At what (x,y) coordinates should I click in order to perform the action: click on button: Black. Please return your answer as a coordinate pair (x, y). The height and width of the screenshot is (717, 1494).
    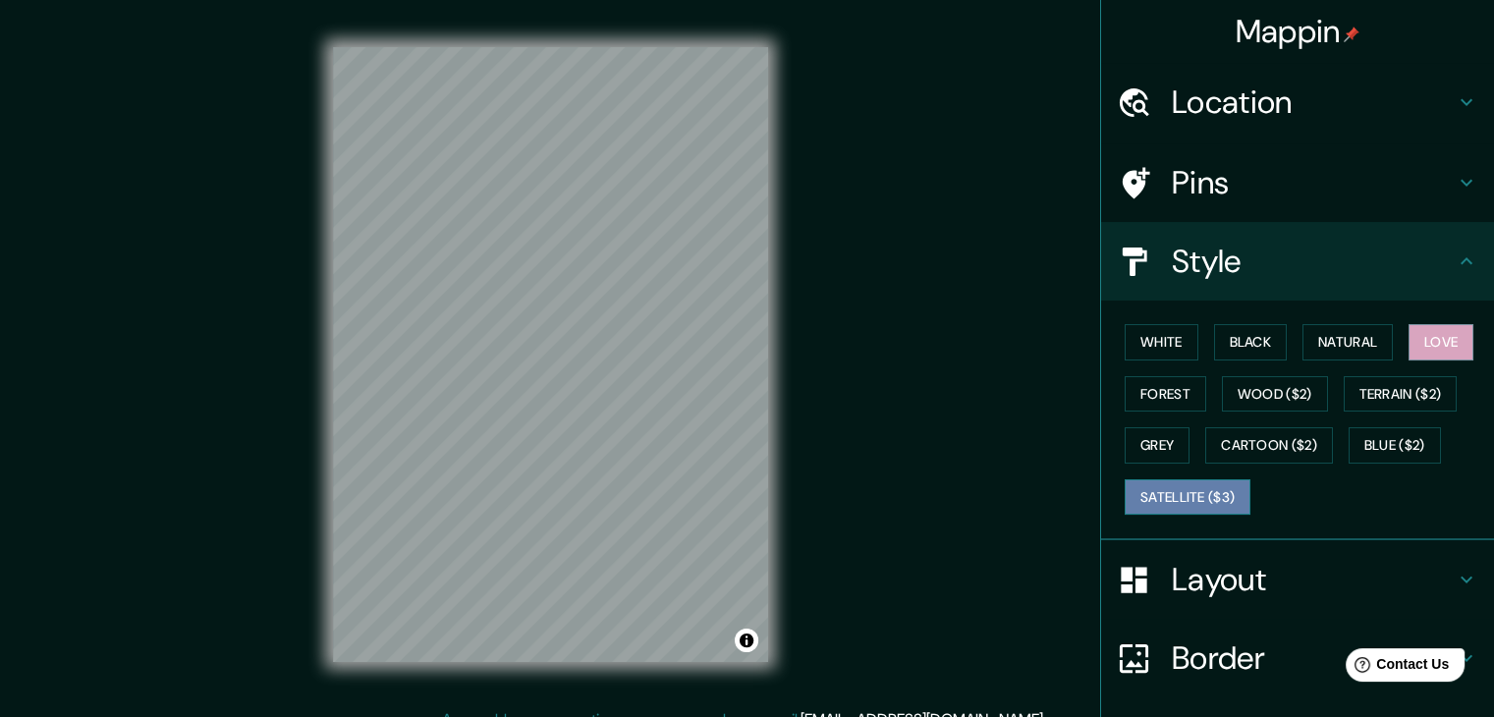
    Looking at the image, I should click on (1250, 342).